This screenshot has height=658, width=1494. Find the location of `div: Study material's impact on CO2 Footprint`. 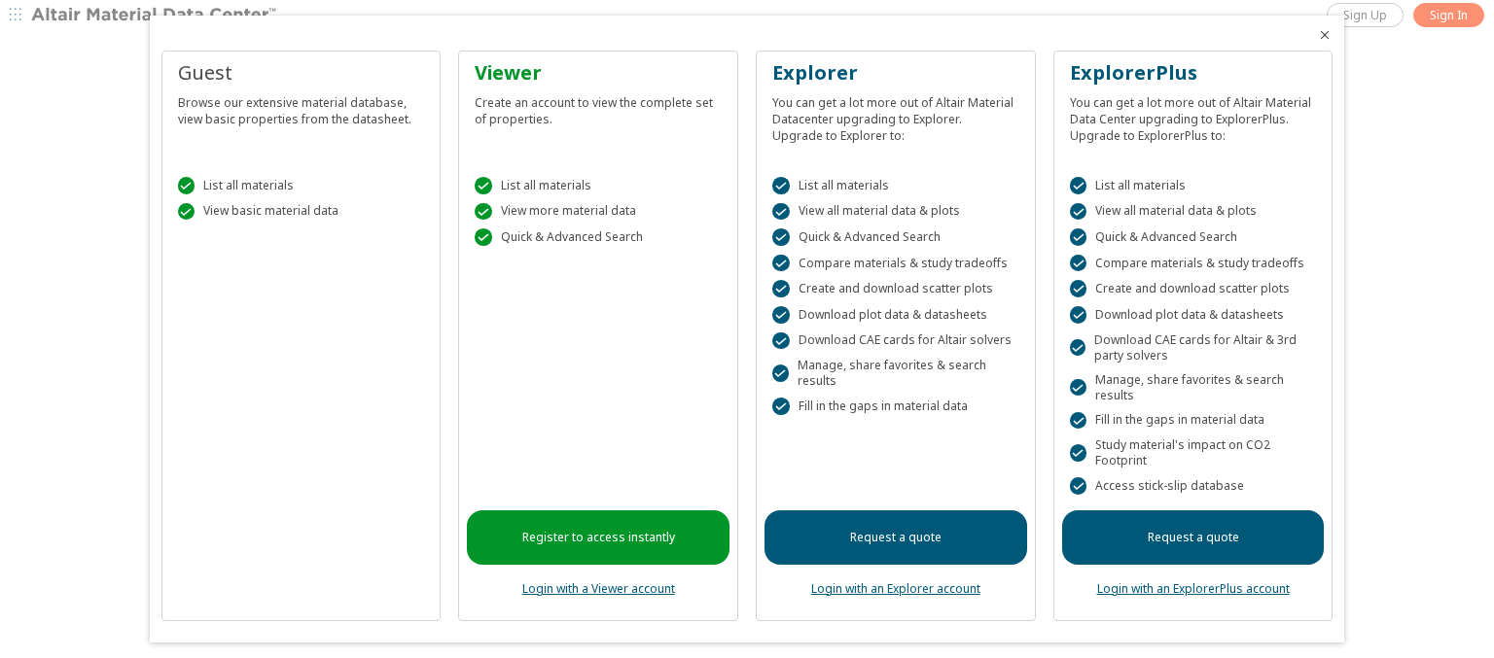

div: Study material's impact on CO2 Footprint is located at coordinates (1193, 453).